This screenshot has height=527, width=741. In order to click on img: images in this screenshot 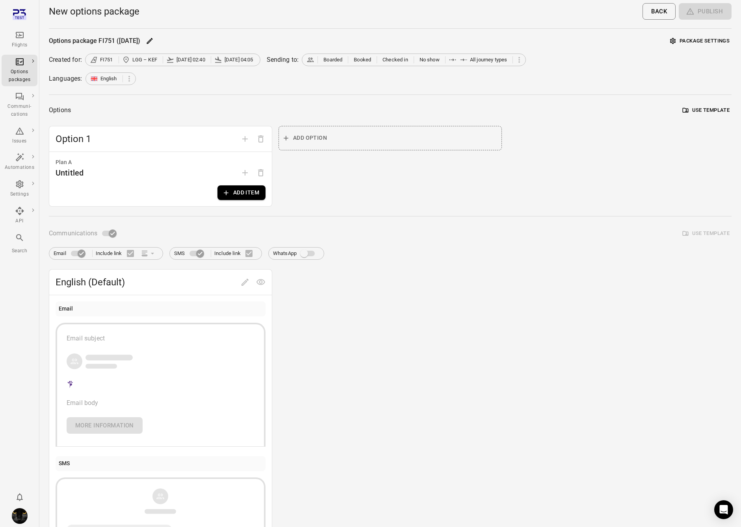, I will do `click(20, 516)`.